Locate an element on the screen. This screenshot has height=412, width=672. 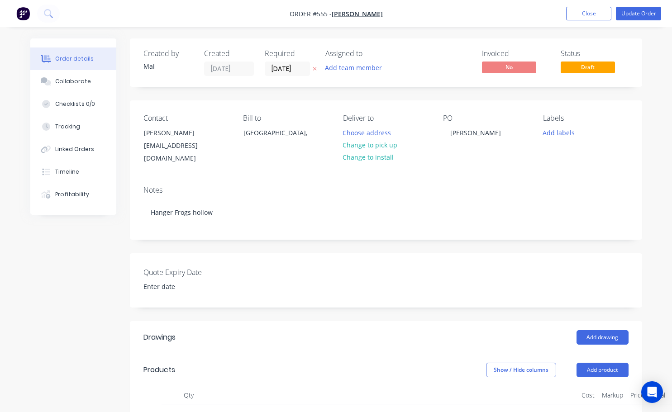
button: Linked Orders is located at coordinates (73, 149).